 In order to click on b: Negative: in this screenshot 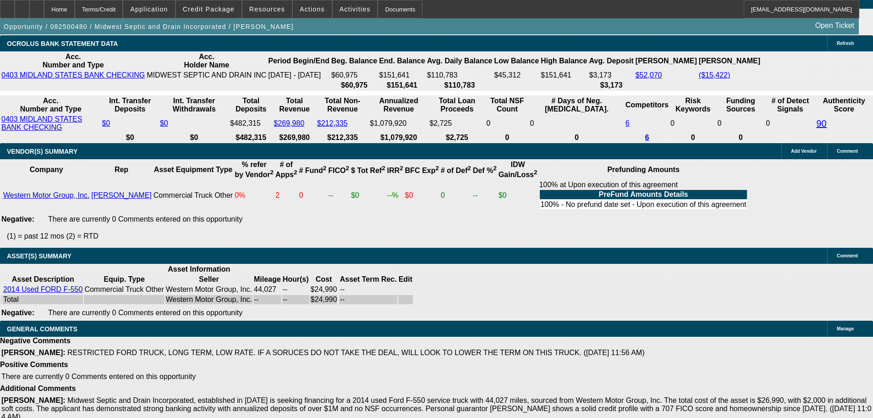, I will do `click(18, 219)`.